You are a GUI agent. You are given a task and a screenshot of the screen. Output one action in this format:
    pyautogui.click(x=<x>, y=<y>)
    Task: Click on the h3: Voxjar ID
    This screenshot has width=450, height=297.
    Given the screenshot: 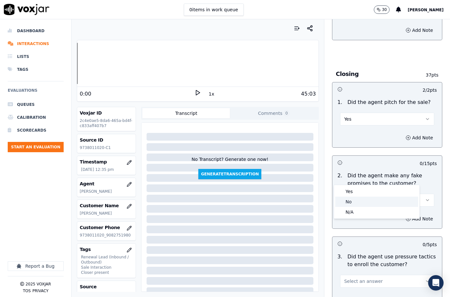 What is the action you would take?
    pyautogui.click(x=106, y=113)
    